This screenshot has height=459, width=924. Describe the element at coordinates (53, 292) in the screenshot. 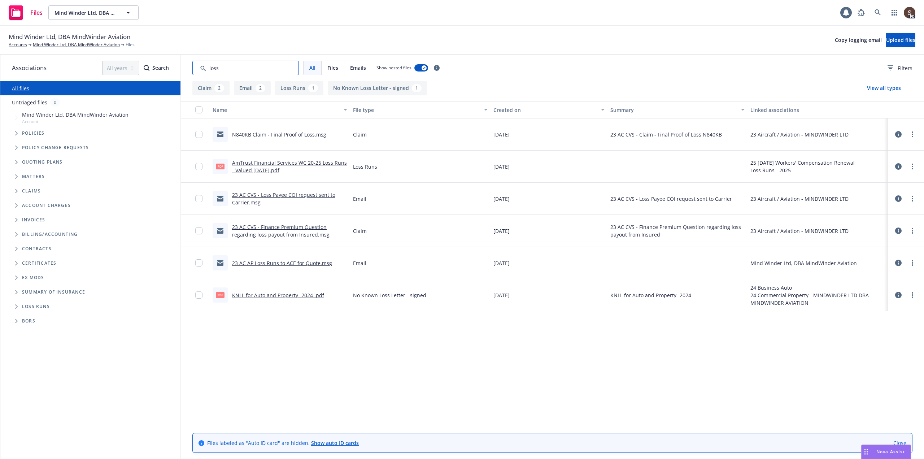

I see `span: Summary of insurance` at that location.